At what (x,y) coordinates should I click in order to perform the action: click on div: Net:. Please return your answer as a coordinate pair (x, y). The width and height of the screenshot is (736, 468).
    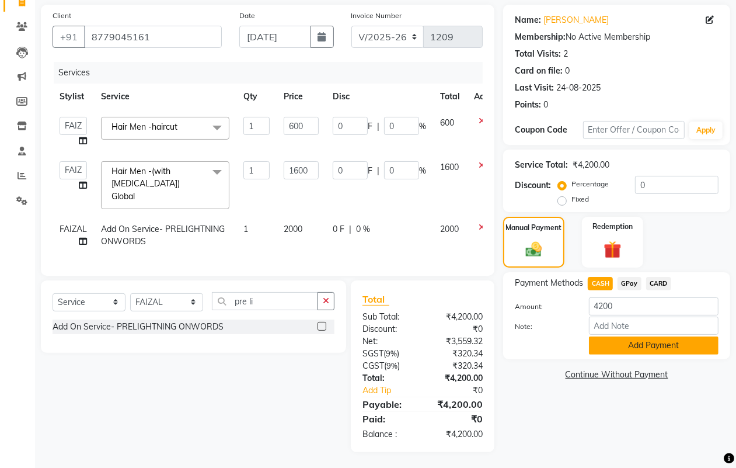
    Looking at the image, I should click on (388, 341).